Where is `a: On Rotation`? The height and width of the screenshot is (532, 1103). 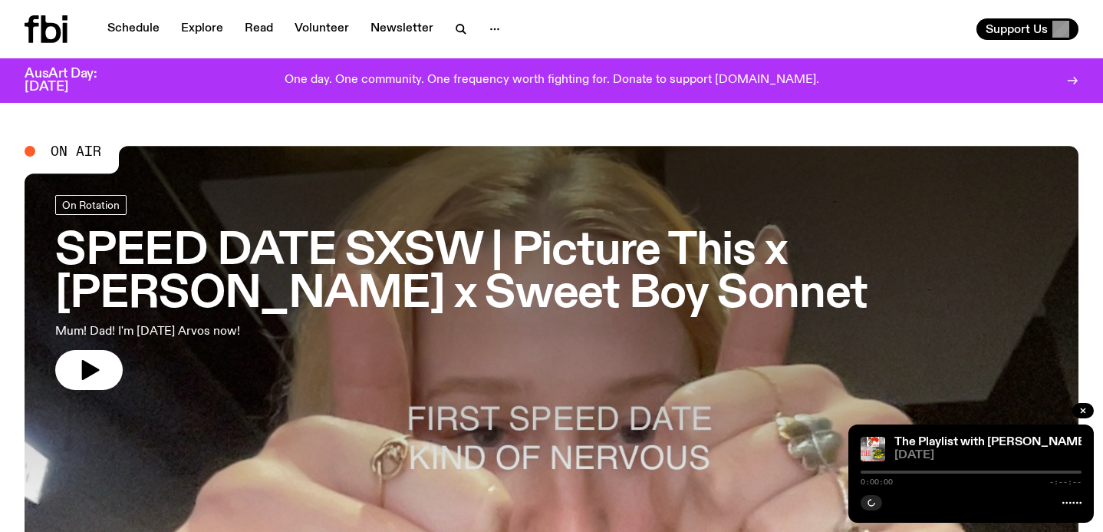 a: On Rotation is located at coordinates (91, 205).